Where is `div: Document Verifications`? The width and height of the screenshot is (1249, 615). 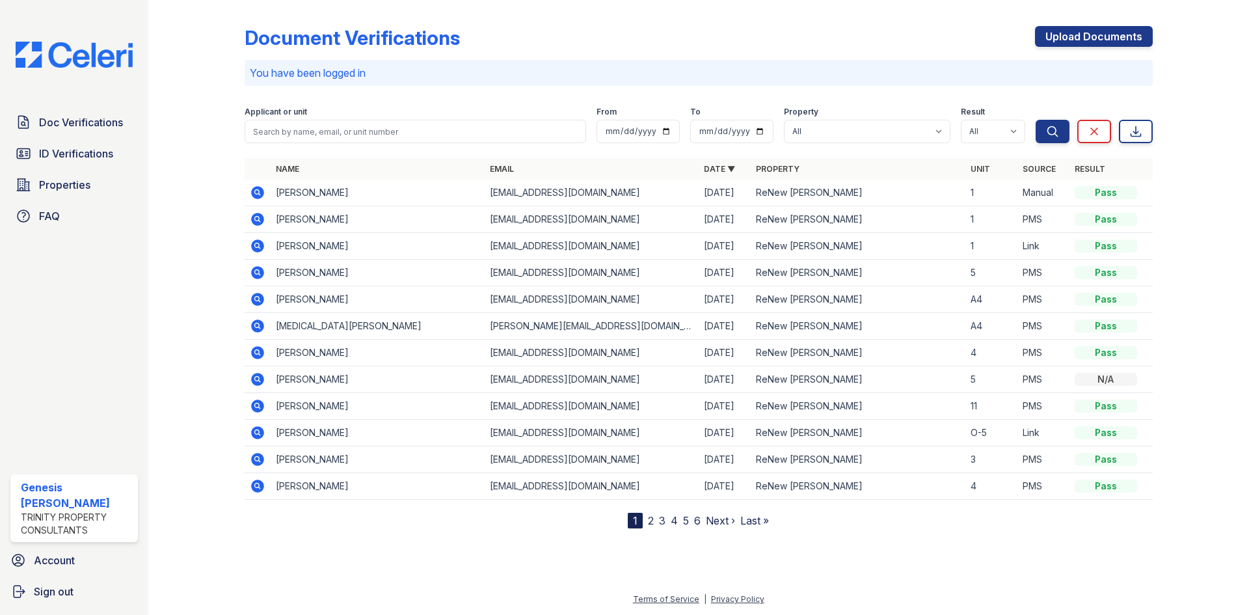 div: Document Verifications is located at coordinates (352, 38).